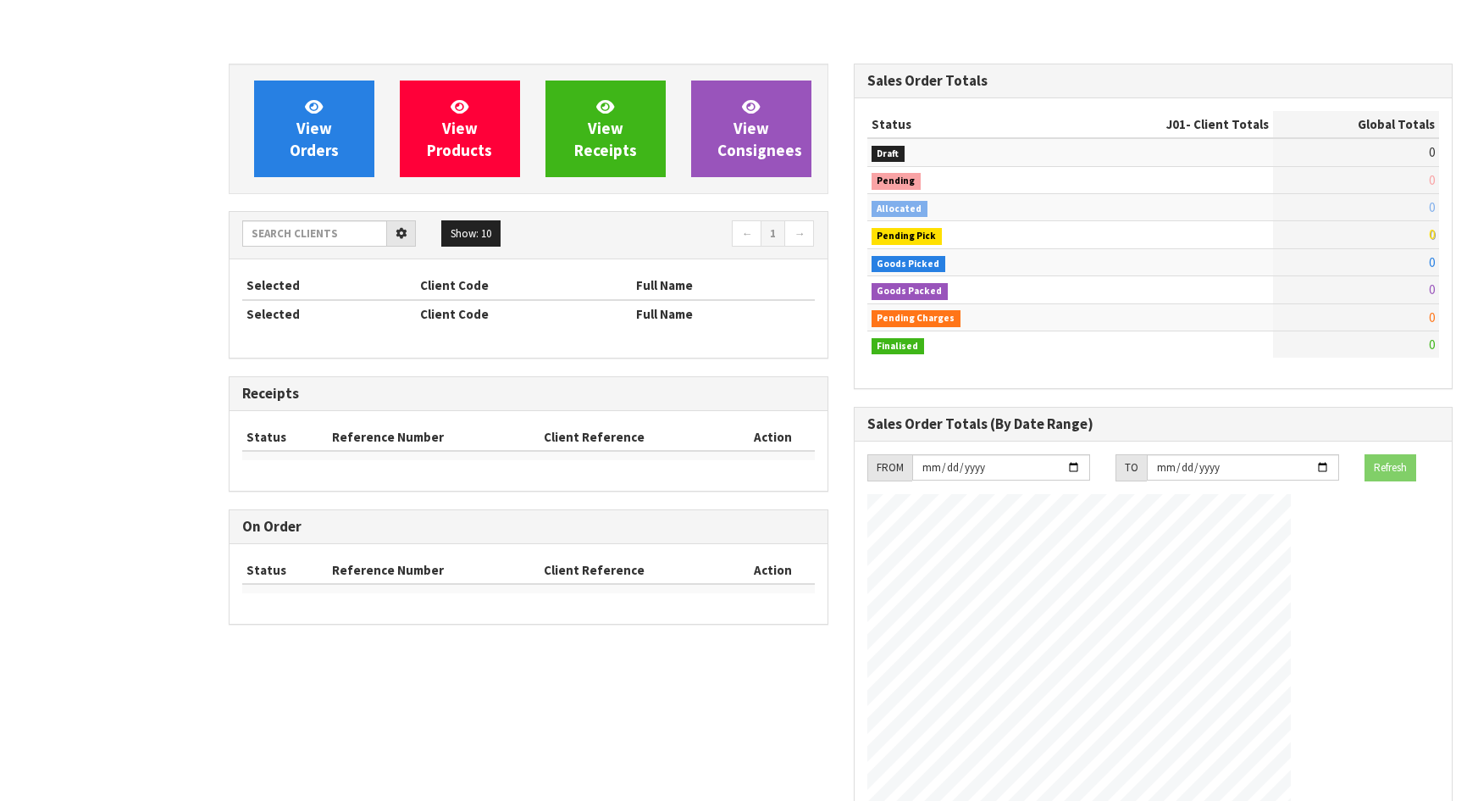  I want to click on a: ViewProducts, so click(460, 129).